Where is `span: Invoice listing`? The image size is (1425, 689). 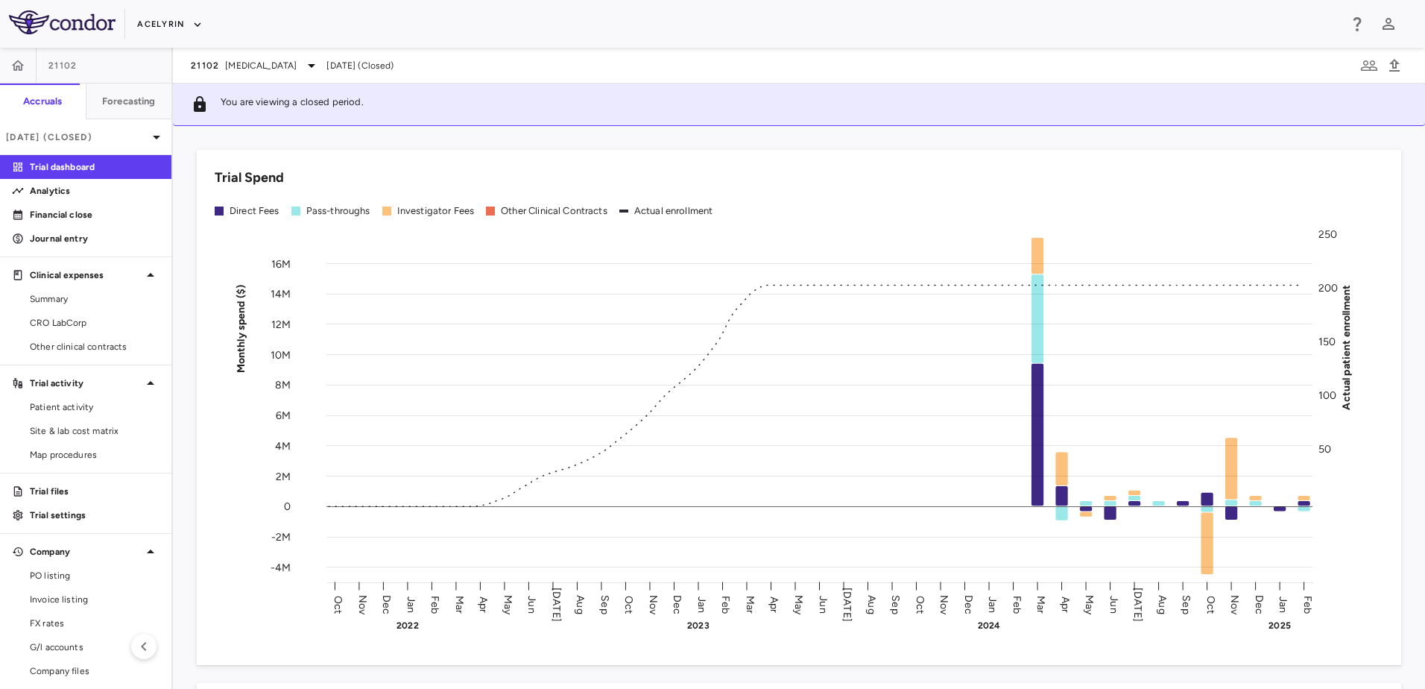
span: Invoice listing is located at coordinates (95, 599).